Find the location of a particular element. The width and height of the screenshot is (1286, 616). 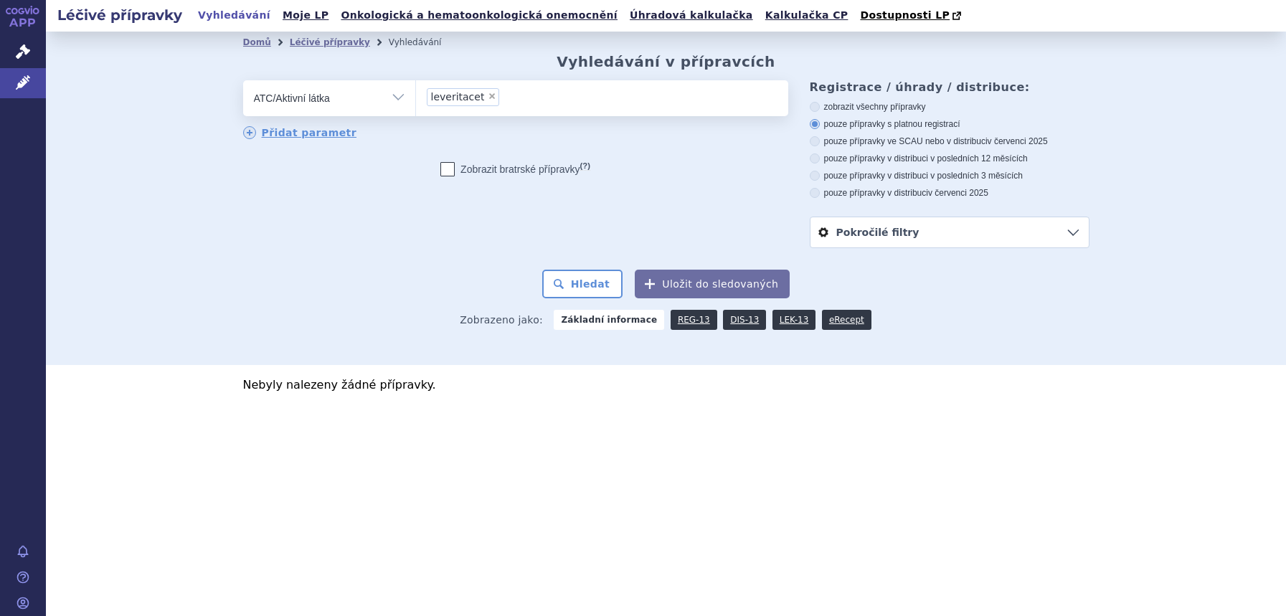

a: Onkologická a hematoonkologická onemocnění is located at coordinates (479, 15).